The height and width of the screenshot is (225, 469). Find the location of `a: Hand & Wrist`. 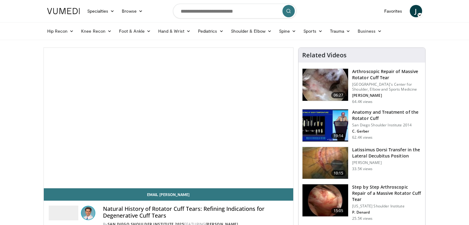

a: Hand & Wrist is located at coordinates (174, 31).